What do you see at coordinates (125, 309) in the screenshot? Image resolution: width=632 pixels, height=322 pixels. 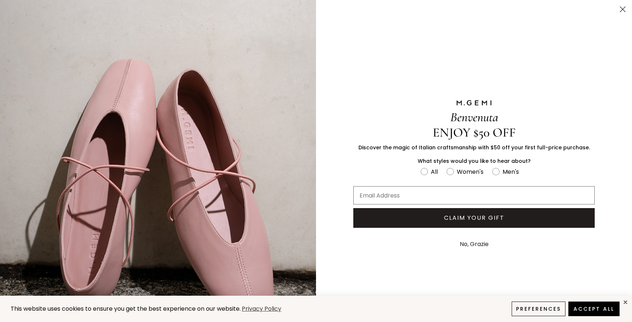 I see `span: This website uses cookies to ensure you get the best experience on our website.` at bounding box center [125, 309].